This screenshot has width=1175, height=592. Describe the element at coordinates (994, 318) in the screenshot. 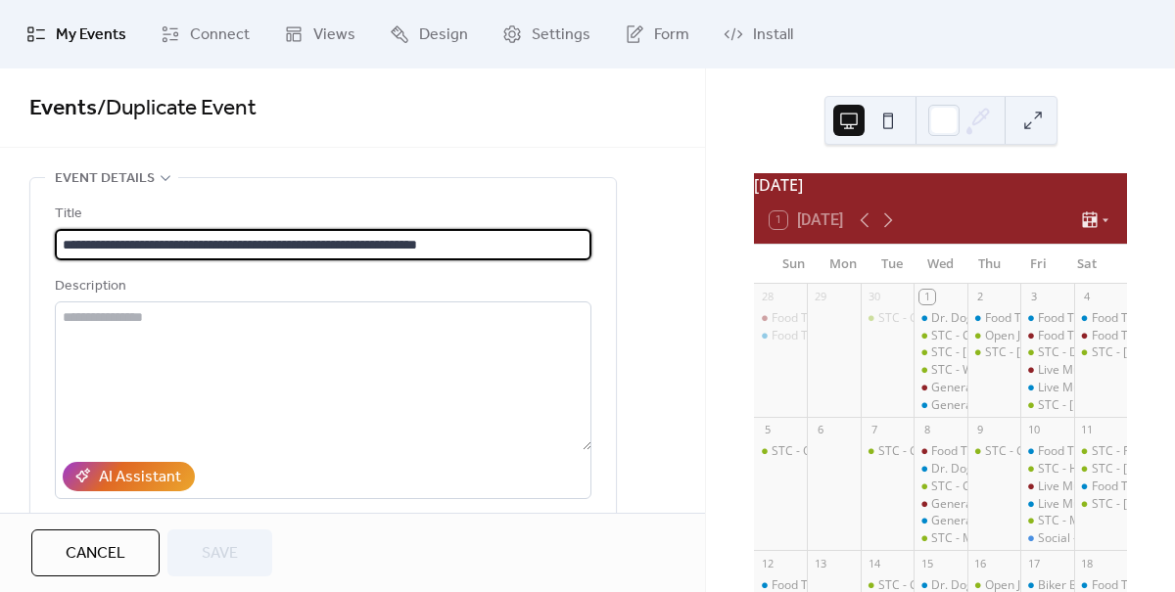

I see `div: Food Truck - Dr. Dogs - Roselle * donation to LPHS Choir... @ Thu Oct 2, 2025 5pm - 9pm (CDT)` at that location.